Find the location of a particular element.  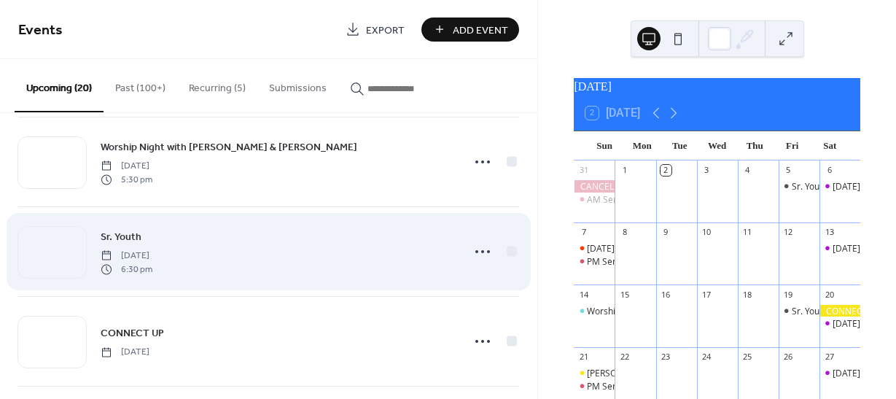

div: Sun is located at coordinates (604, 146).